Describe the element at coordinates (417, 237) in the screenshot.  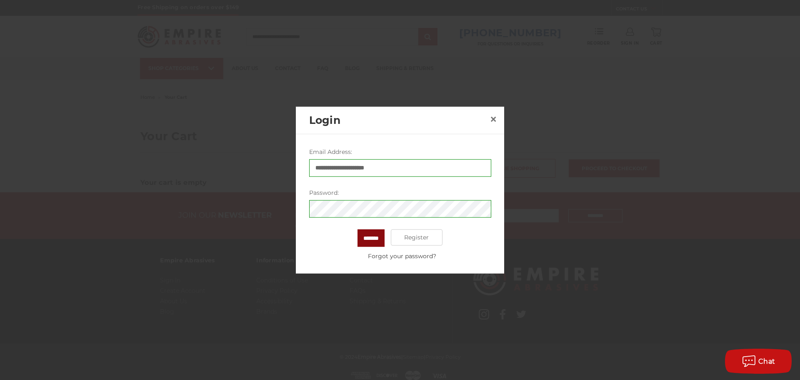
I see `a: Register` at that location.